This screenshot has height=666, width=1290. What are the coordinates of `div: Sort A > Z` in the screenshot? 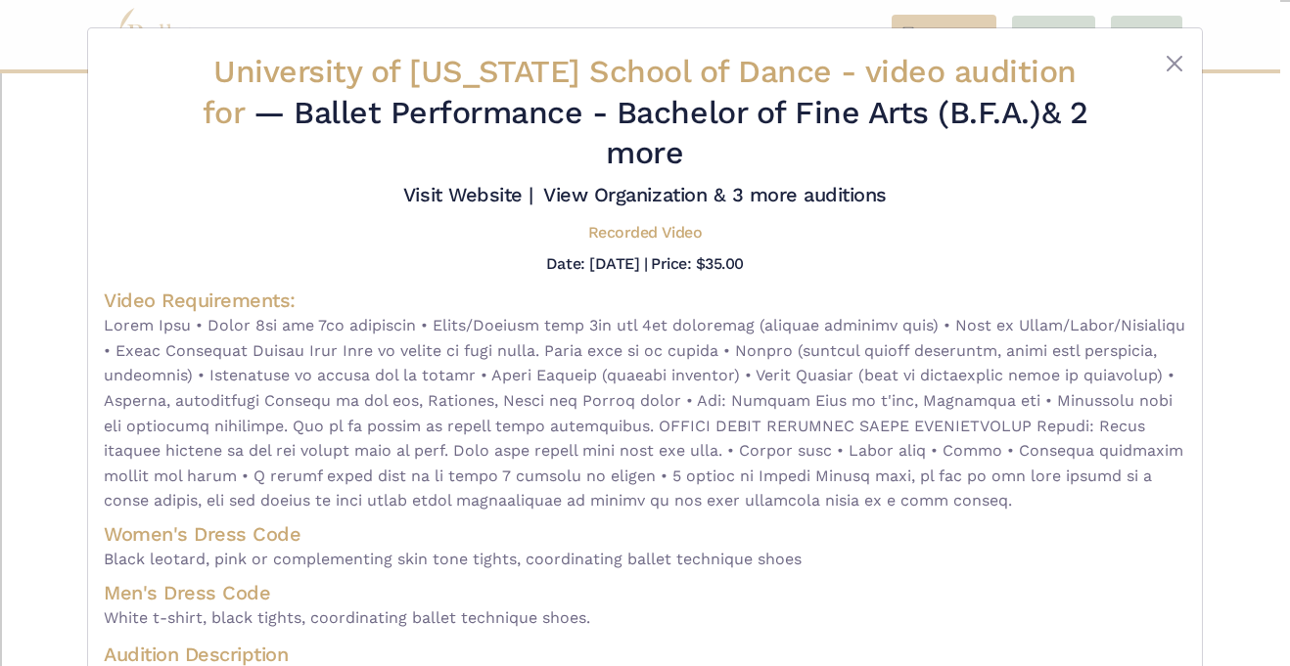 It's located at (645, 54).